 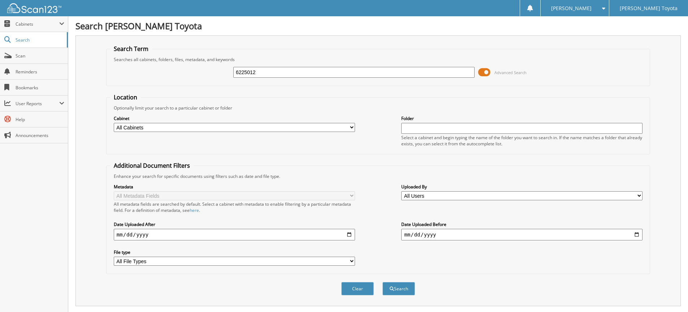 I want to click on div: Optionally limit your search to a particular cabinet or folder, so click(x=378, y=108).